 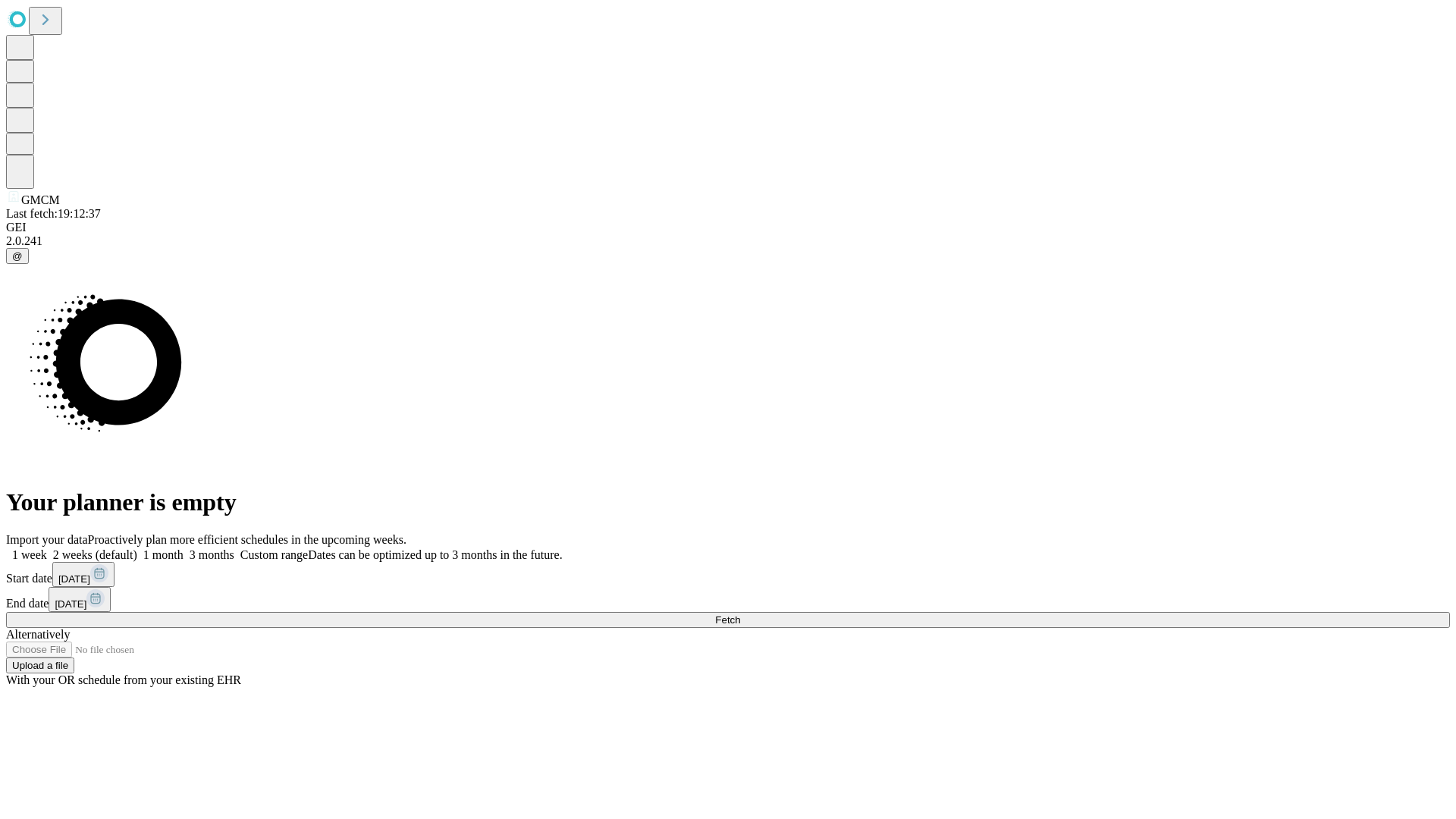 I want to click on h1: Your planner is empty, so click(x=728, y=502).